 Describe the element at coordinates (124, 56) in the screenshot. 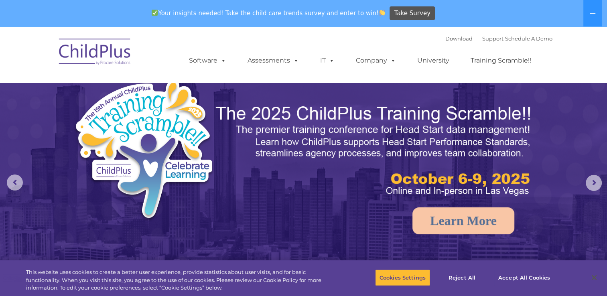

I see `span: Last name` at that location.